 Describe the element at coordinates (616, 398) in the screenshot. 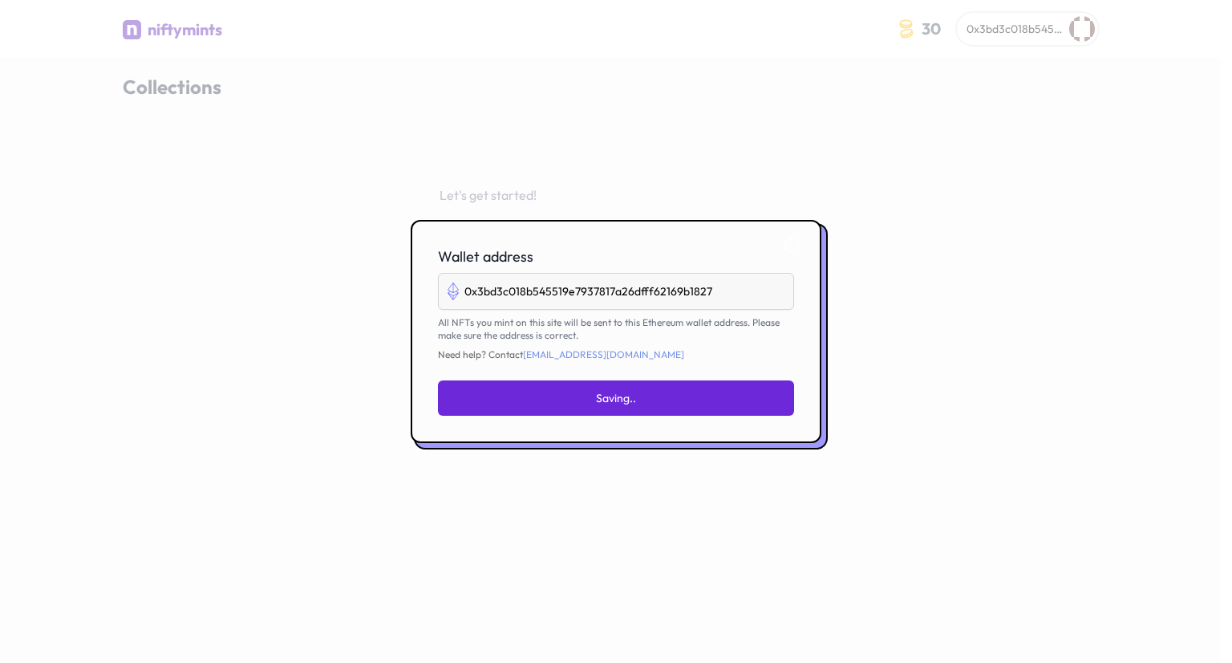

I see `span: Saving..` at that location.